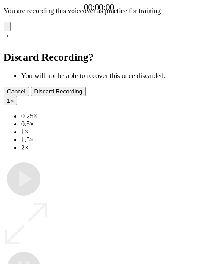  I want to click on li: 0.25×, so click(108, 116).